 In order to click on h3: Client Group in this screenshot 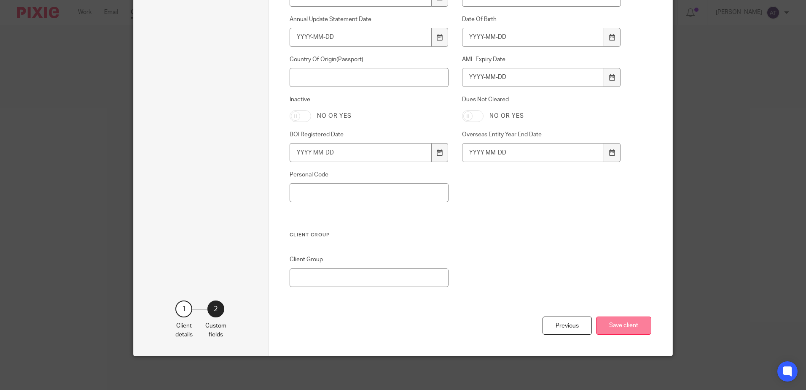, I will do `click(455, 235)`.